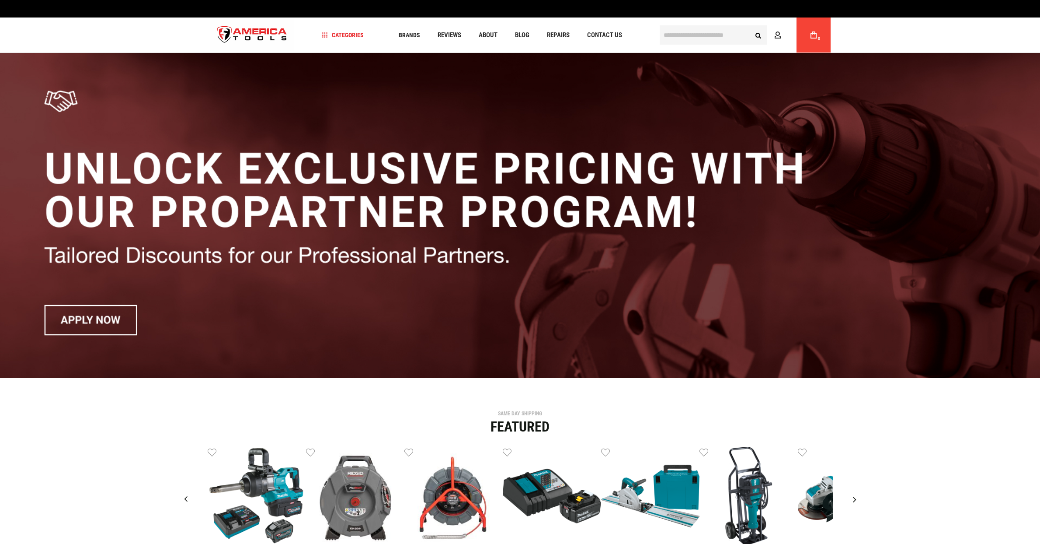 This screenshot has height=544, width=1040. I want to click on div: SAME DAY SHIPPING, so click(520, 413).